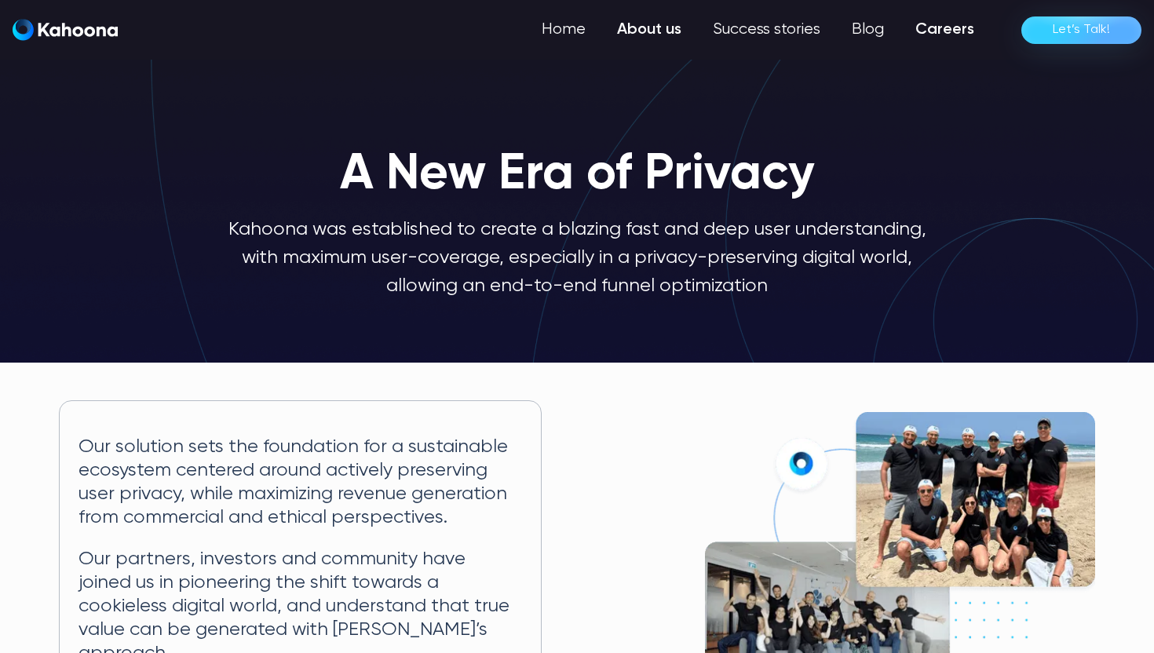 The height and width of the screenshot is (653, 1154). Describe the element at coordinates (766, 30) in the screenshot. I see `a: Success stories` at that location.